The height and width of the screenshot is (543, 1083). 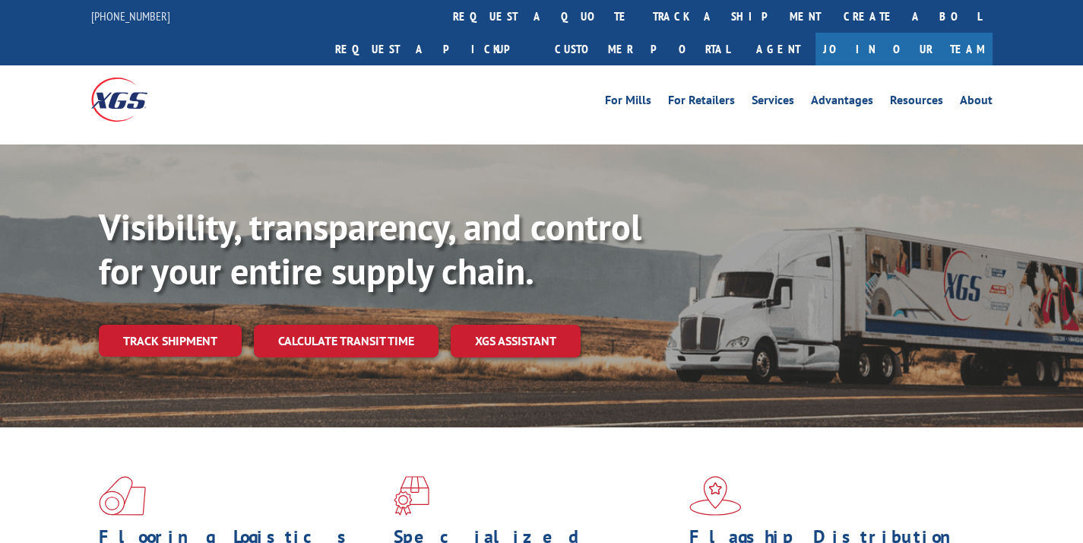 What do you see at coordinates (170, 340) in the screenshot?
I see `a: Track shipment` at bounding box center [170, 340].